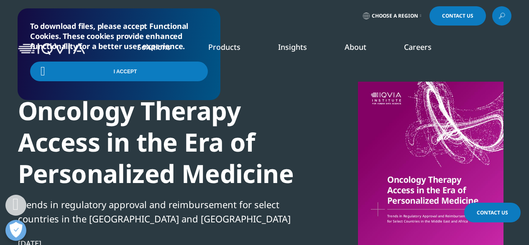  What do you see at coordinates (395, 16) in the screenshot?
I see `span: Choose a Region` at bounding box center [395, 16].